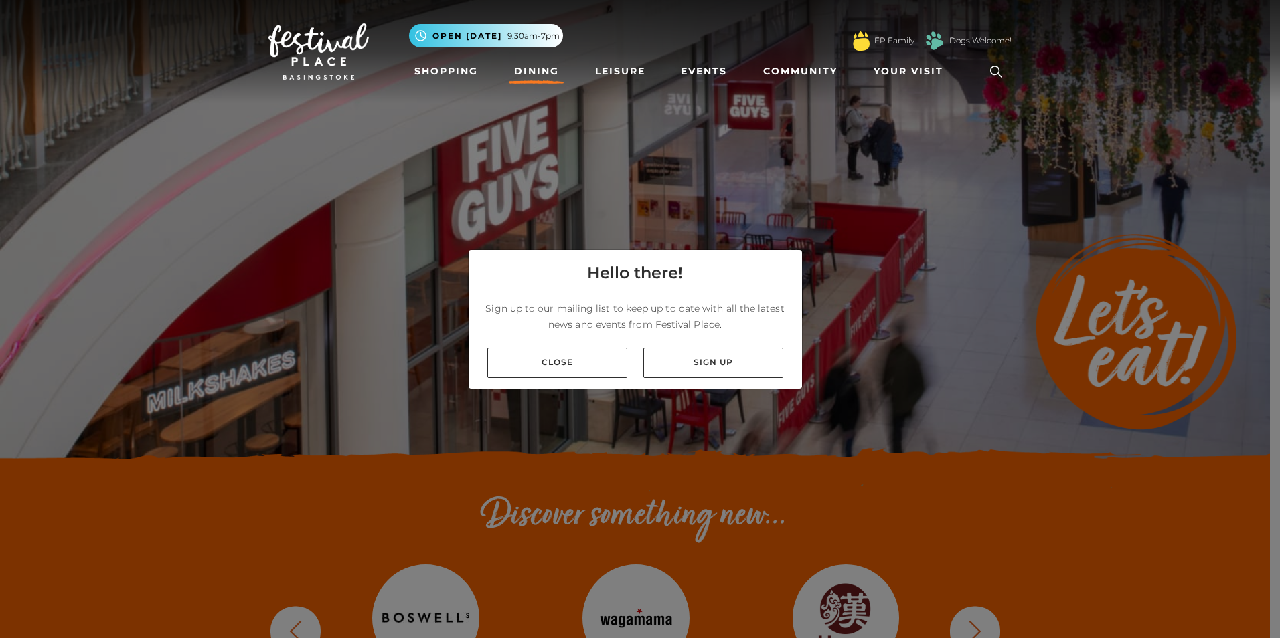 This screenshot has height=638, width=1280. What do you see at coordinates (908, 71) in the screenshot?
I see `span: Your Visit` at bounding box center [908, 71].